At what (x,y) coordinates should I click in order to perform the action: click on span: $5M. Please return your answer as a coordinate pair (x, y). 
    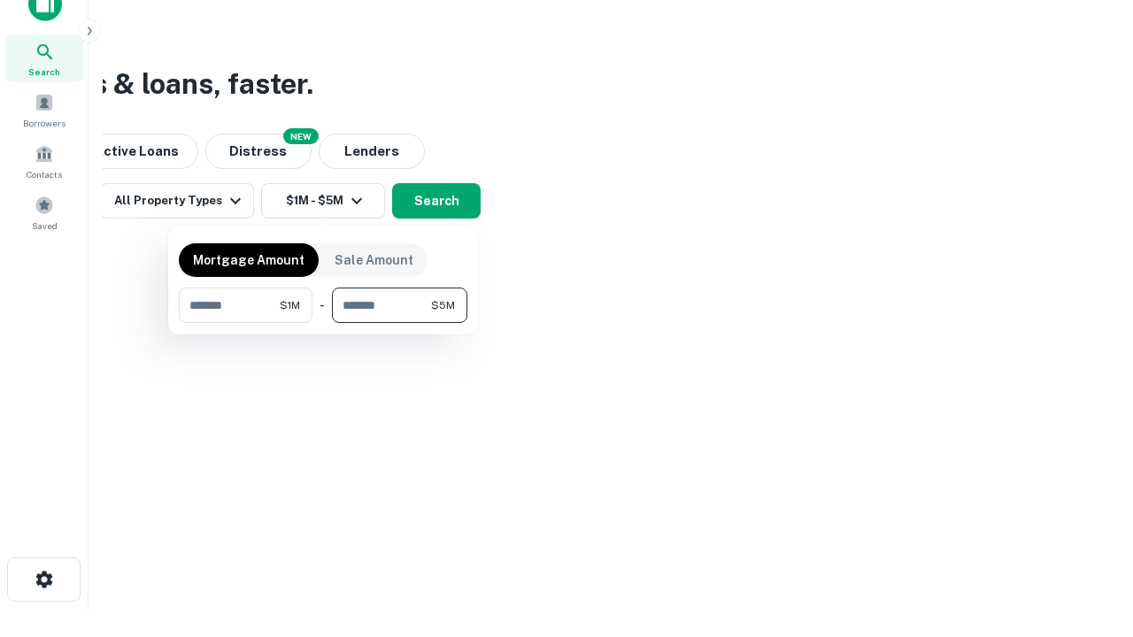
    Looking at the image, I should click on (442, 305).